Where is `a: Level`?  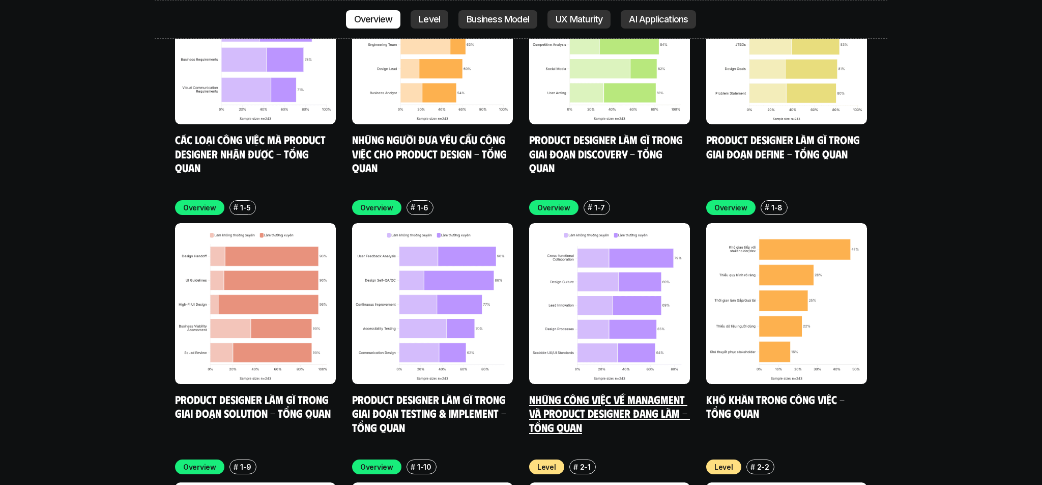 a: Level is located at coordinates (430, 19).